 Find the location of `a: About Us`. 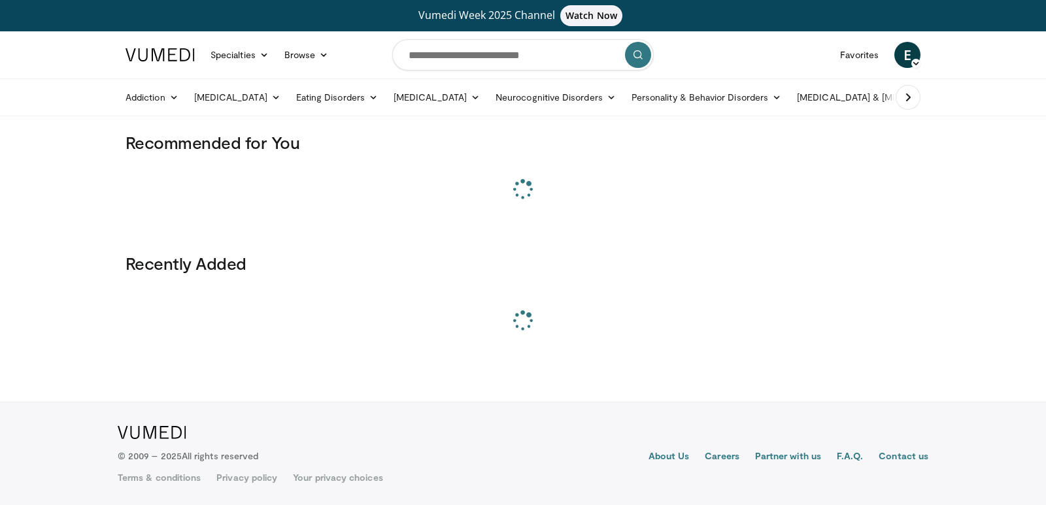

a: About Us is located at coordinates (669, 458).